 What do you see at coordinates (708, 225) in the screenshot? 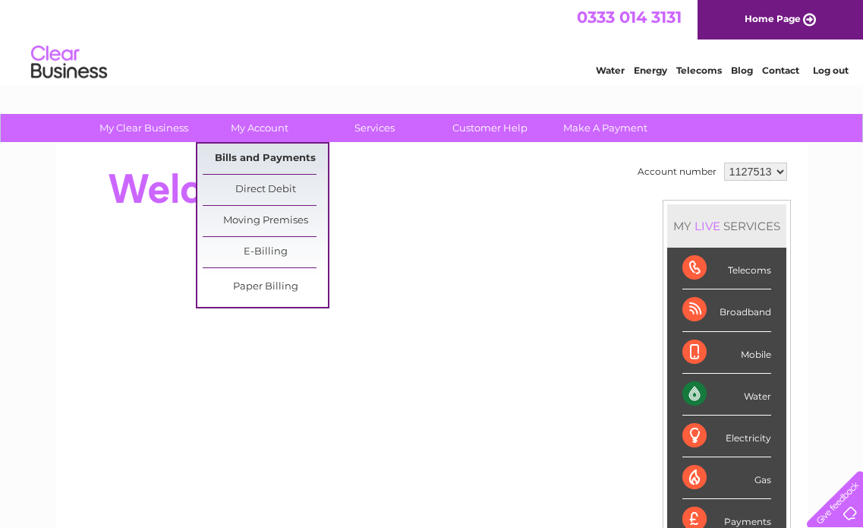
I see `div: LIVE` at bounding box center [708, 225].